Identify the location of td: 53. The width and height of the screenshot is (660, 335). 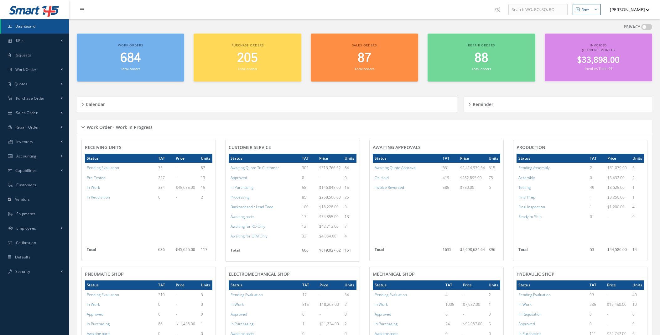
(597, 251).